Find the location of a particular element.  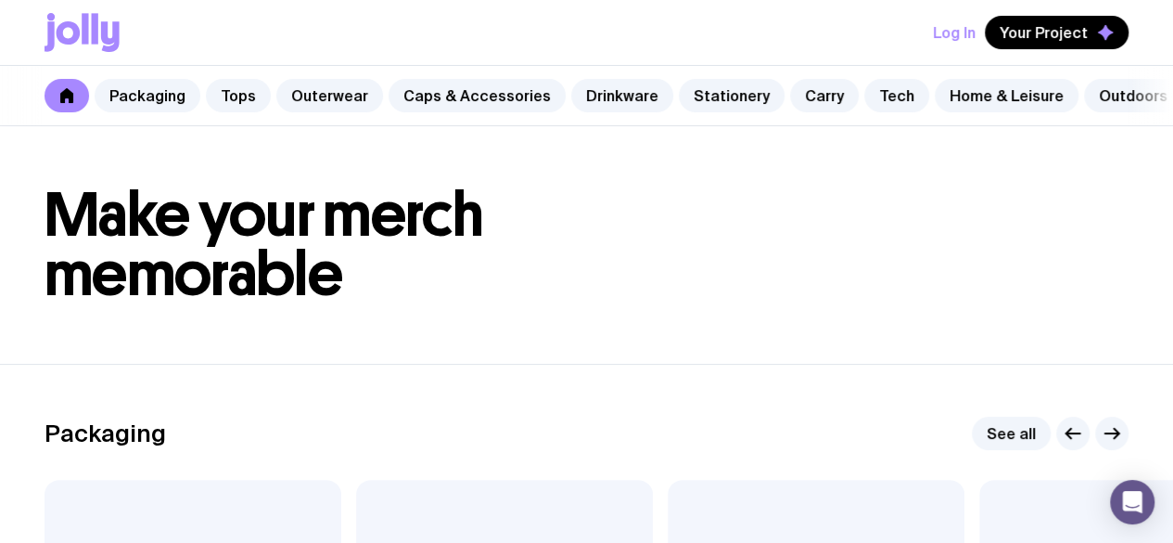

a: Home & Leisure is located at coordinates (1006, 96).